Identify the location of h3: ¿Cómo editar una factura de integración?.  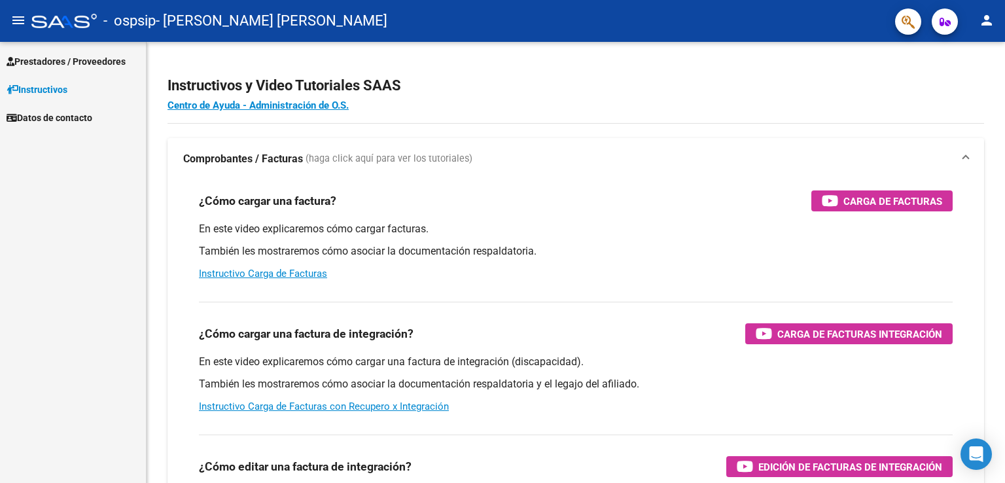
(305, 466).